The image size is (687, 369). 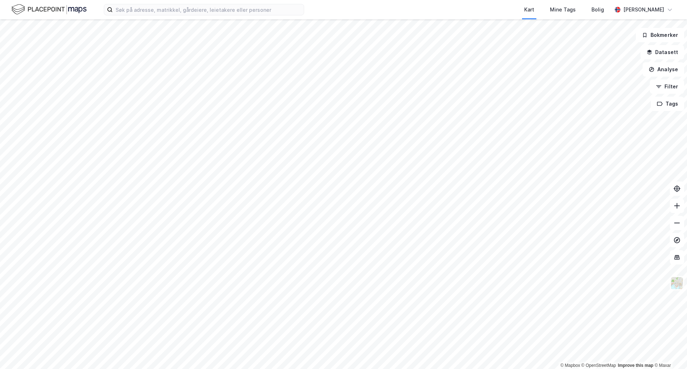 What do you see at coordinates (669, 352) in the screenshot?
I see `div: Kontrollprogram for chat` at bounding box center [669, 352].